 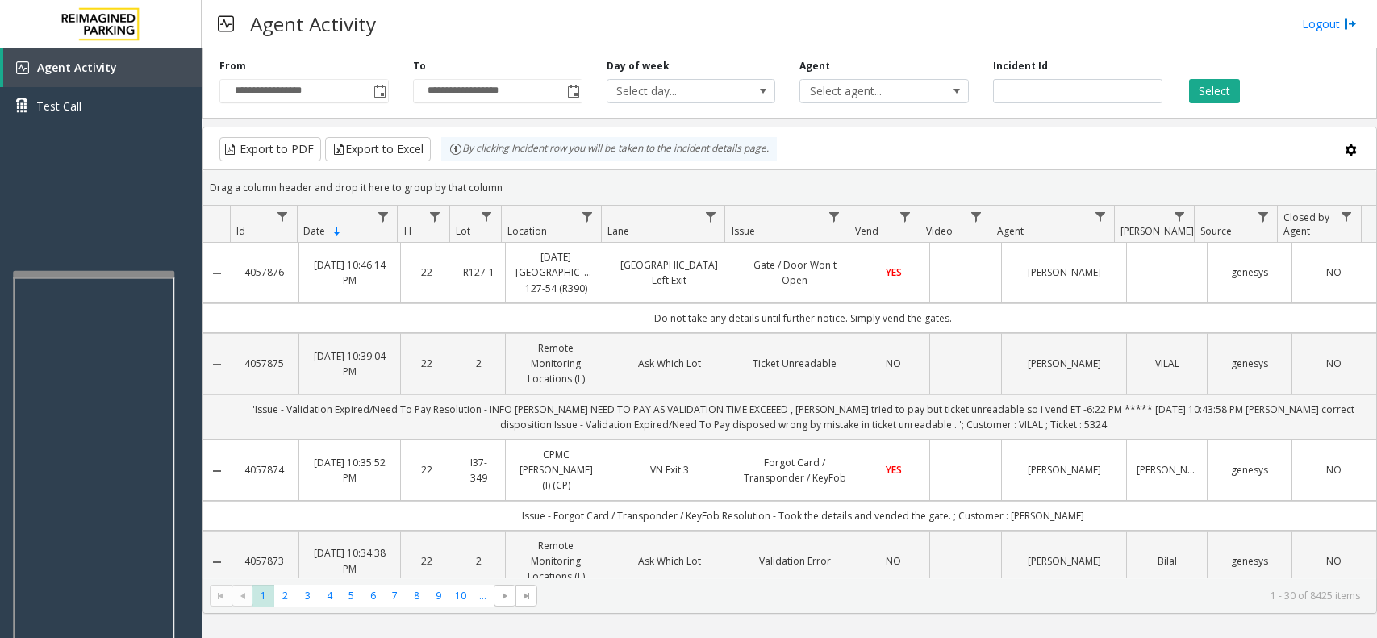 I want to click on button: Export to Excel, so click(x=377, y=149).